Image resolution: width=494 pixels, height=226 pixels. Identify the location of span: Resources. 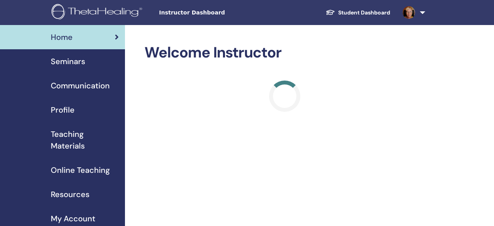
(70, 194).